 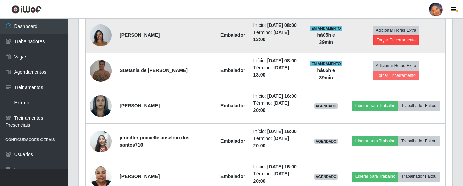 I want to click on img: 1681423933642.jpeg, so click(x=101, y=141).